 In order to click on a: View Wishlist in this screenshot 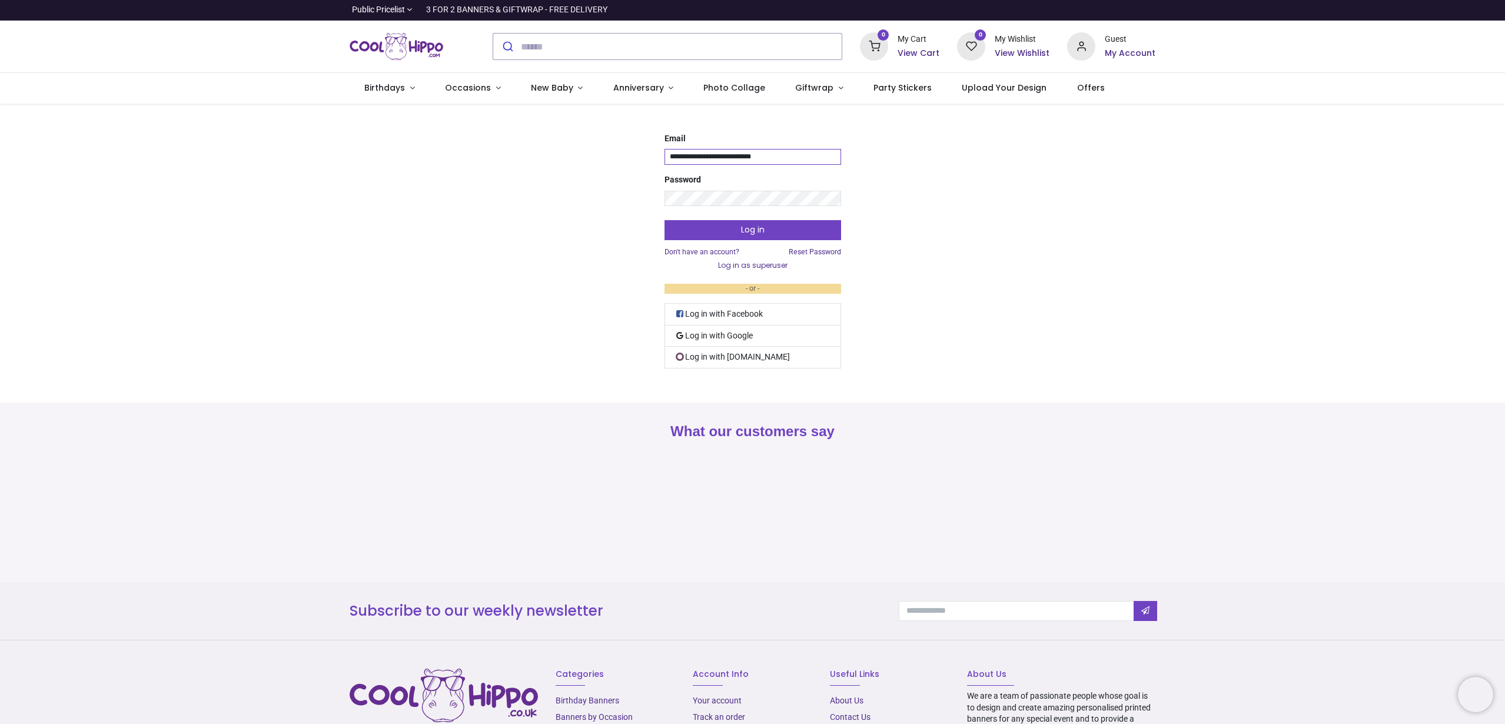, I will do `click(1022, 54)`.